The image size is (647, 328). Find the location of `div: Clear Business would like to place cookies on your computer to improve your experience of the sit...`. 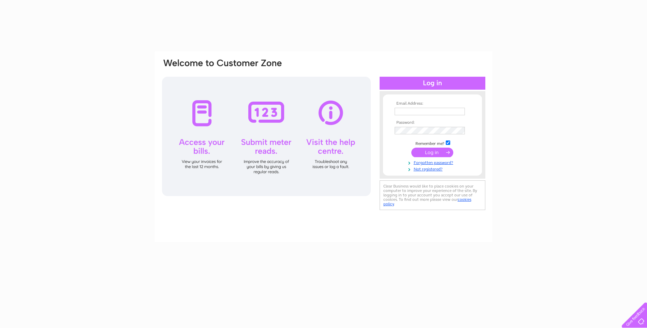

div: Clear Business would like to place cookies on your computer to improve your experience of the sit... is located at coordinates (432, 195).